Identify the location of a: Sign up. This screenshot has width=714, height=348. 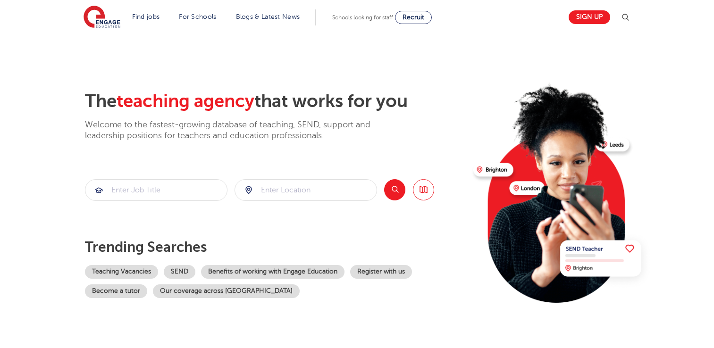
(589, 17).